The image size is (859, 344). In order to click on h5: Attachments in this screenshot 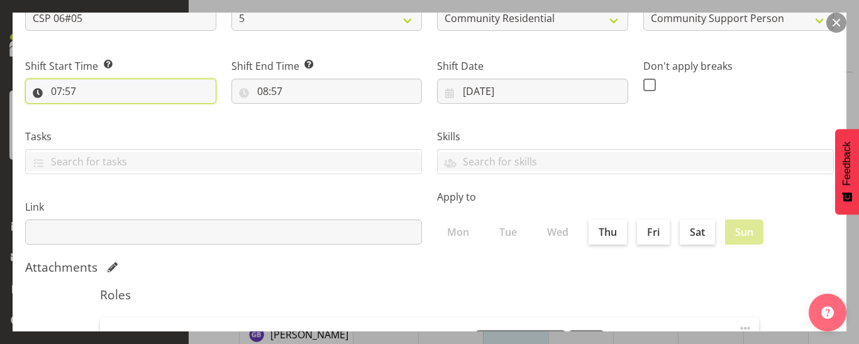, I will do `click(61, 267)`.